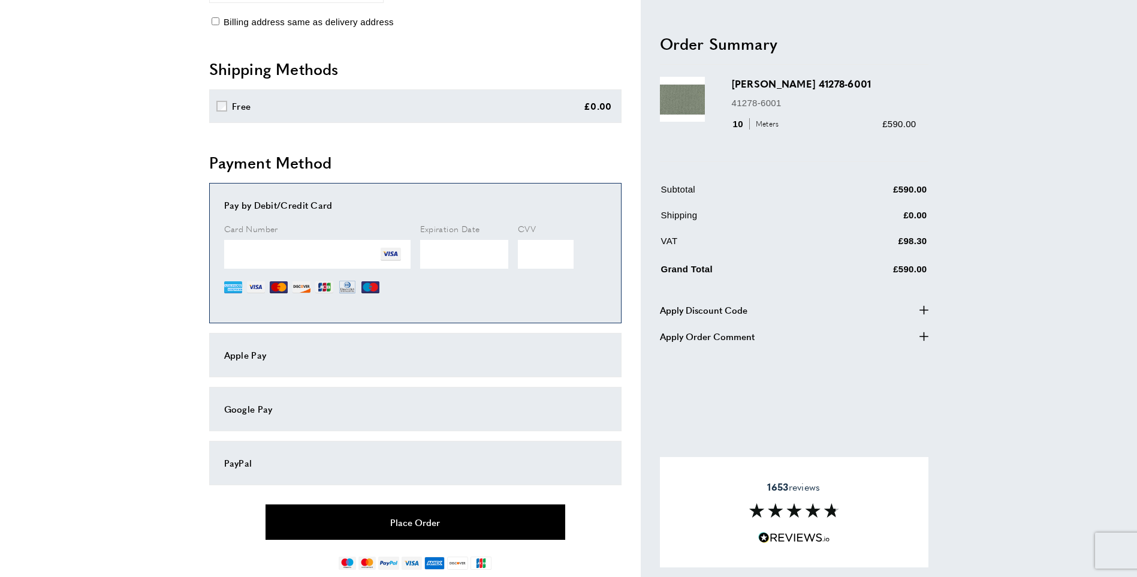 This screenshot has width=1137, height=577. What do you see at coordinates (527, 228) in the screenshot?
I see `span: CVV` at bounding box center [527, 228].